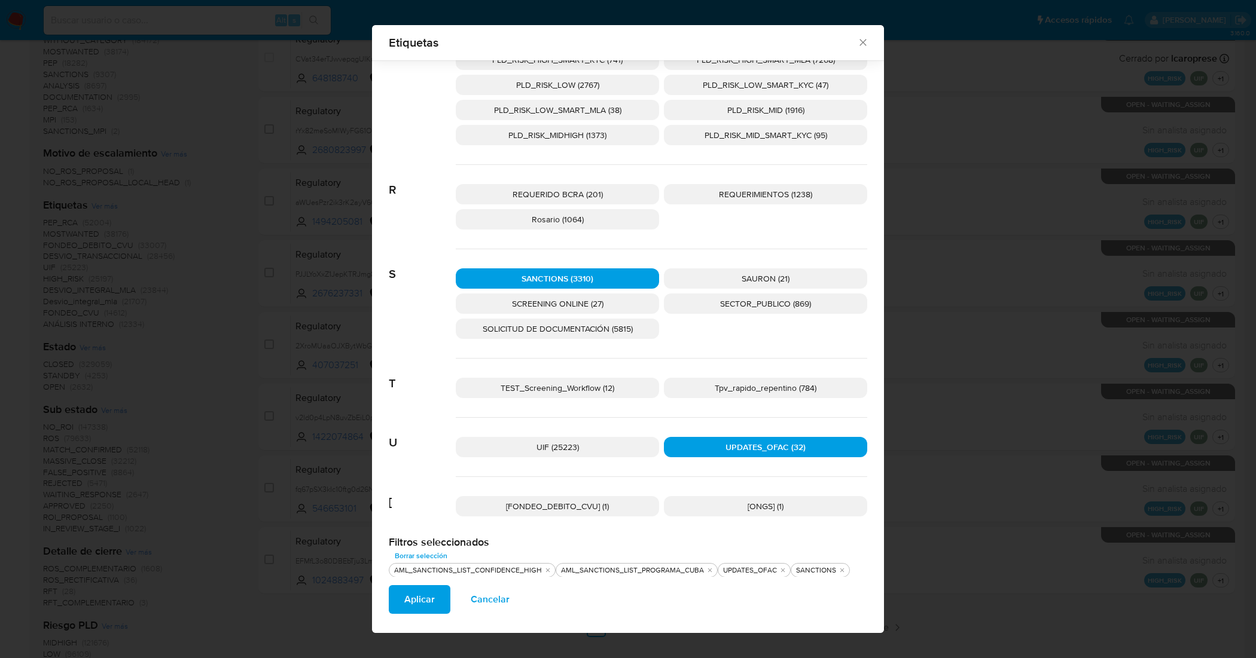 Image resolution: width=1256 pixels, height=658 pixels. What do you see at coordinates (710, 570) in the screenshot?
I see `button: quitar AML_SANCTIONS_LIST_PROGRAMA_CUBA` at bounding box center [710, 570].